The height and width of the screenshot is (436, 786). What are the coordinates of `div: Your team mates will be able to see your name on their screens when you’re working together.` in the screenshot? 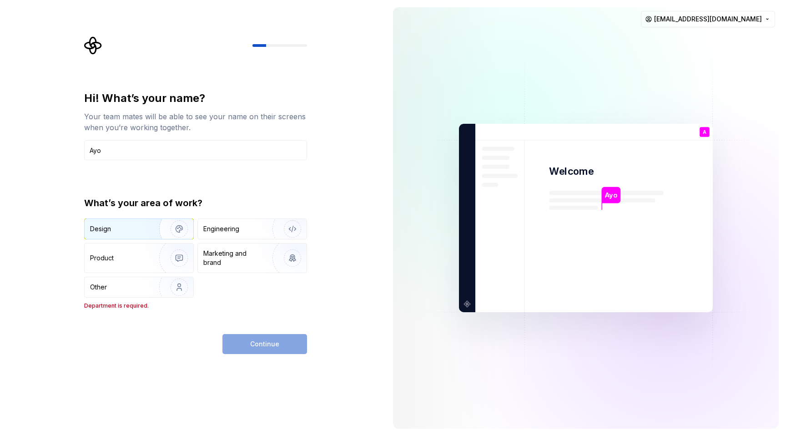 It's located at (196, 122).